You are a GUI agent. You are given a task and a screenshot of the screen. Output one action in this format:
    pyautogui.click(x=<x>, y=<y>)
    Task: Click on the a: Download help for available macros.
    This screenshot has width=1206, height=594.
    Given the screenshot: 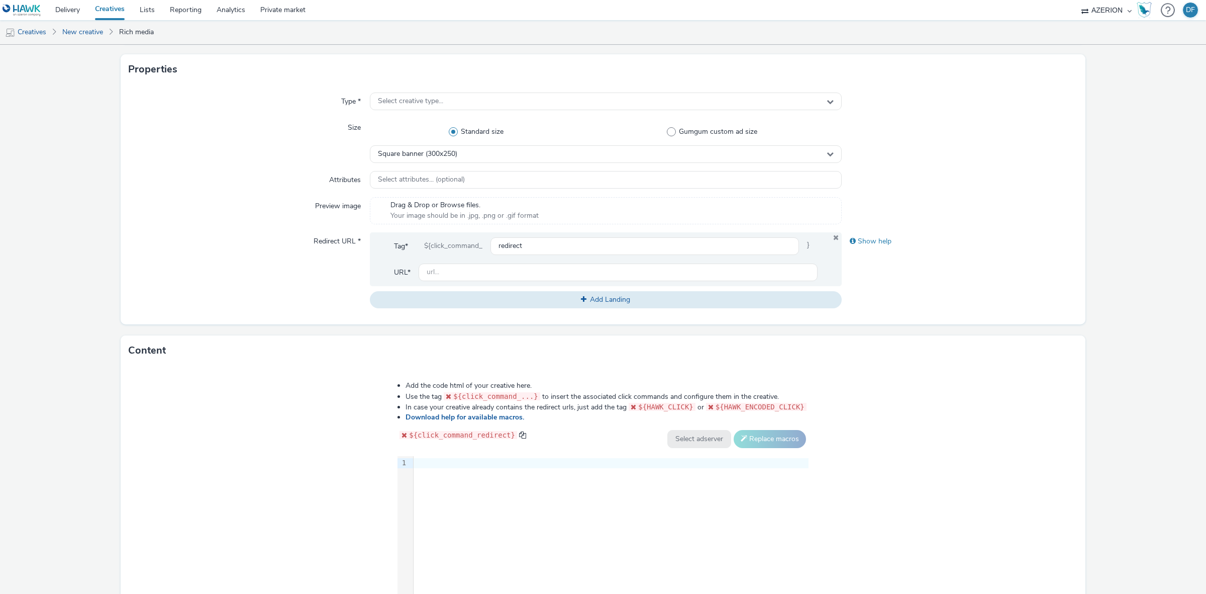 What is the action you would take?
    pyautogui.click(x=467, y=417)
    